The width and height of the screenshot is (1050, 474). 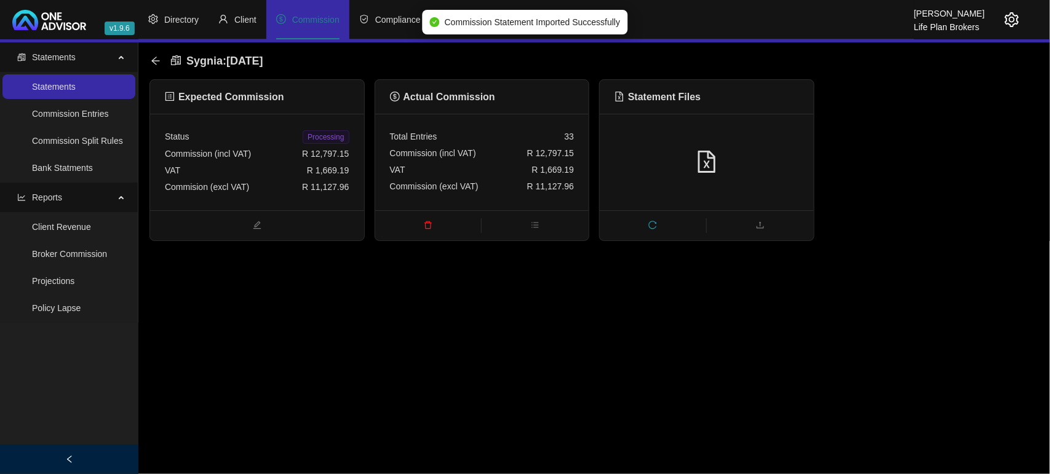 What do you see at coordinates (428, 226) in the screenshot?
I see `span: delete` at bounding box center [428, 226].